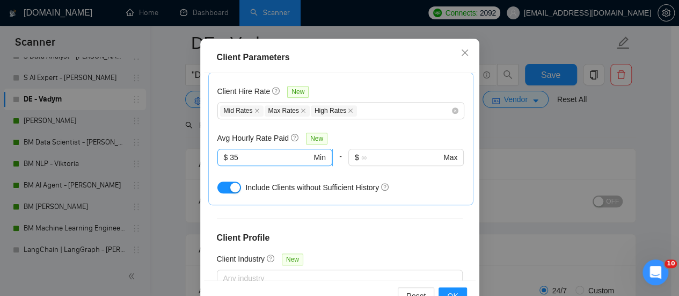  Describe the element at coordinates (334, 111) in the screenshot. I see `span: High Rates` at that location.